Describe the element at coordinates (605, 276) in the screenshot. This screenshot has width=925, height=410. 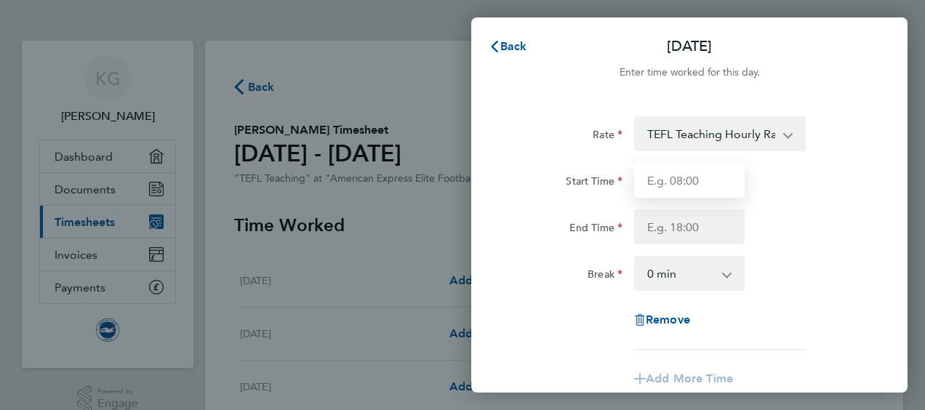
I see `label: Break` at that location.